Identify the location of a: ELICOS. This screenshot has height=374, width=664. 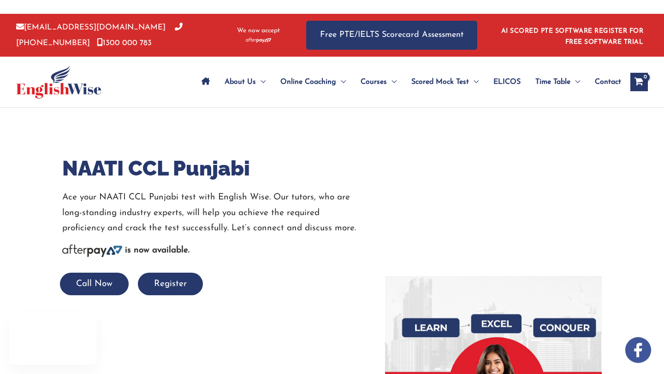
(507, 82).